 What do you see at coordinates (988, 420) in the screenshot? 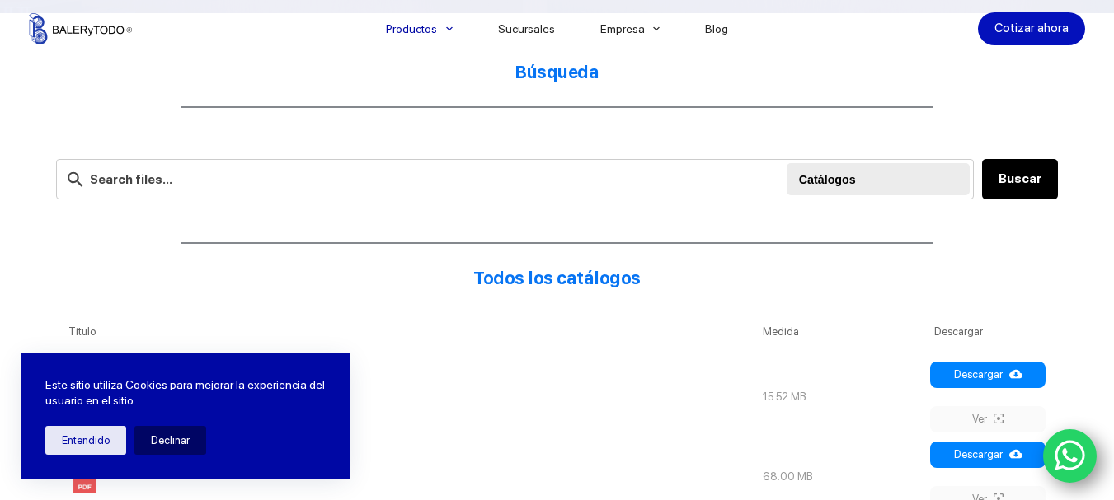
I see `a: Ver` at bounding box center [988, 420].